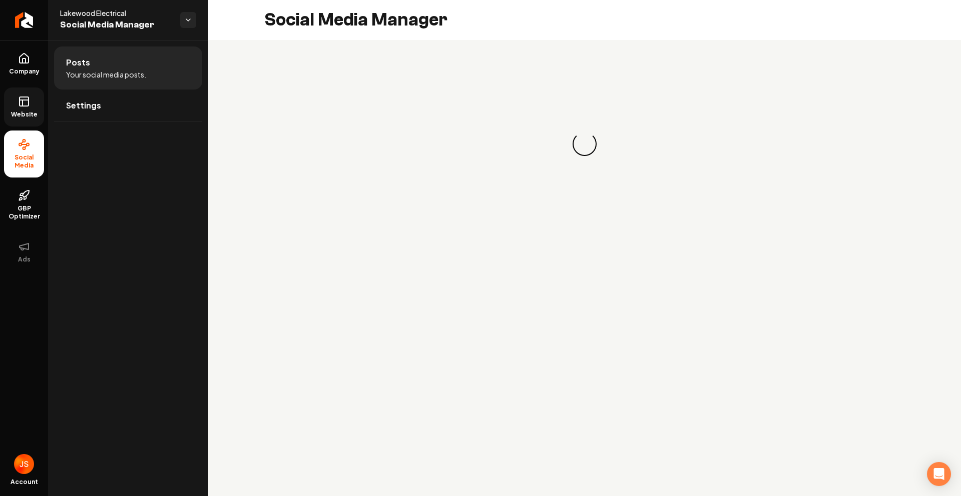  I want to click on a: GBP Optimizer, so click(24, 205).